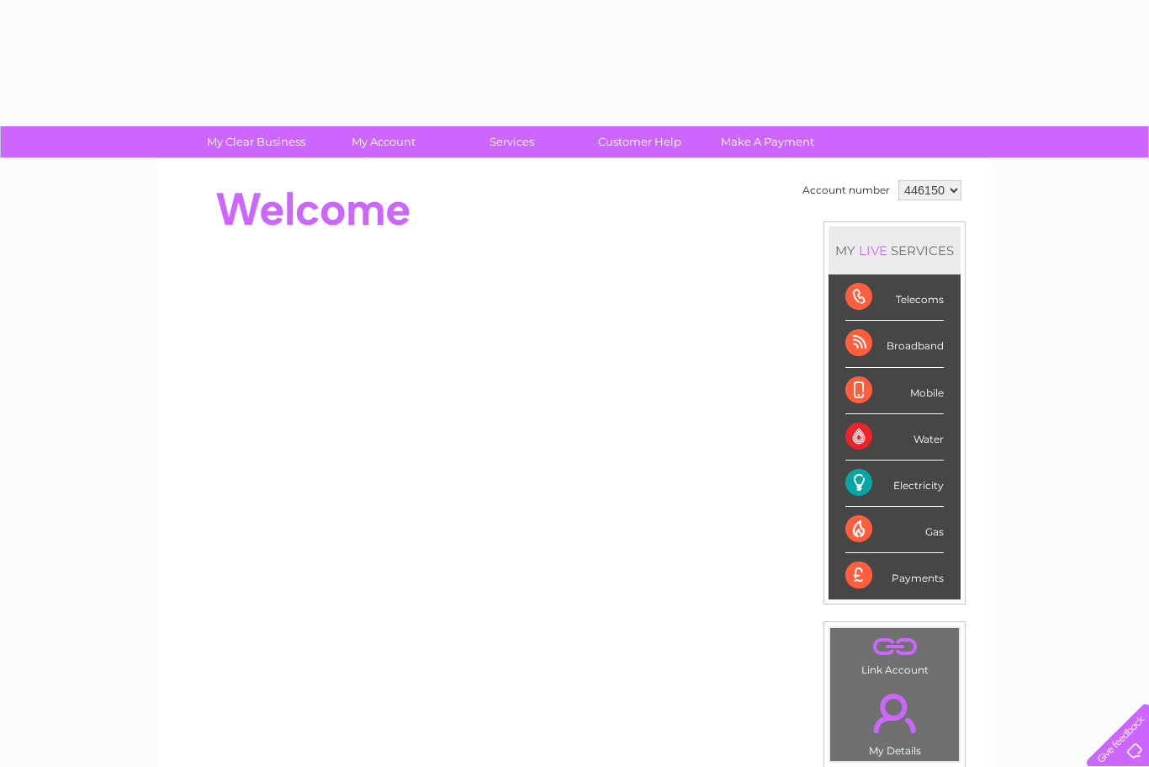  I want to click on td: Link Account, so click(895, 653).